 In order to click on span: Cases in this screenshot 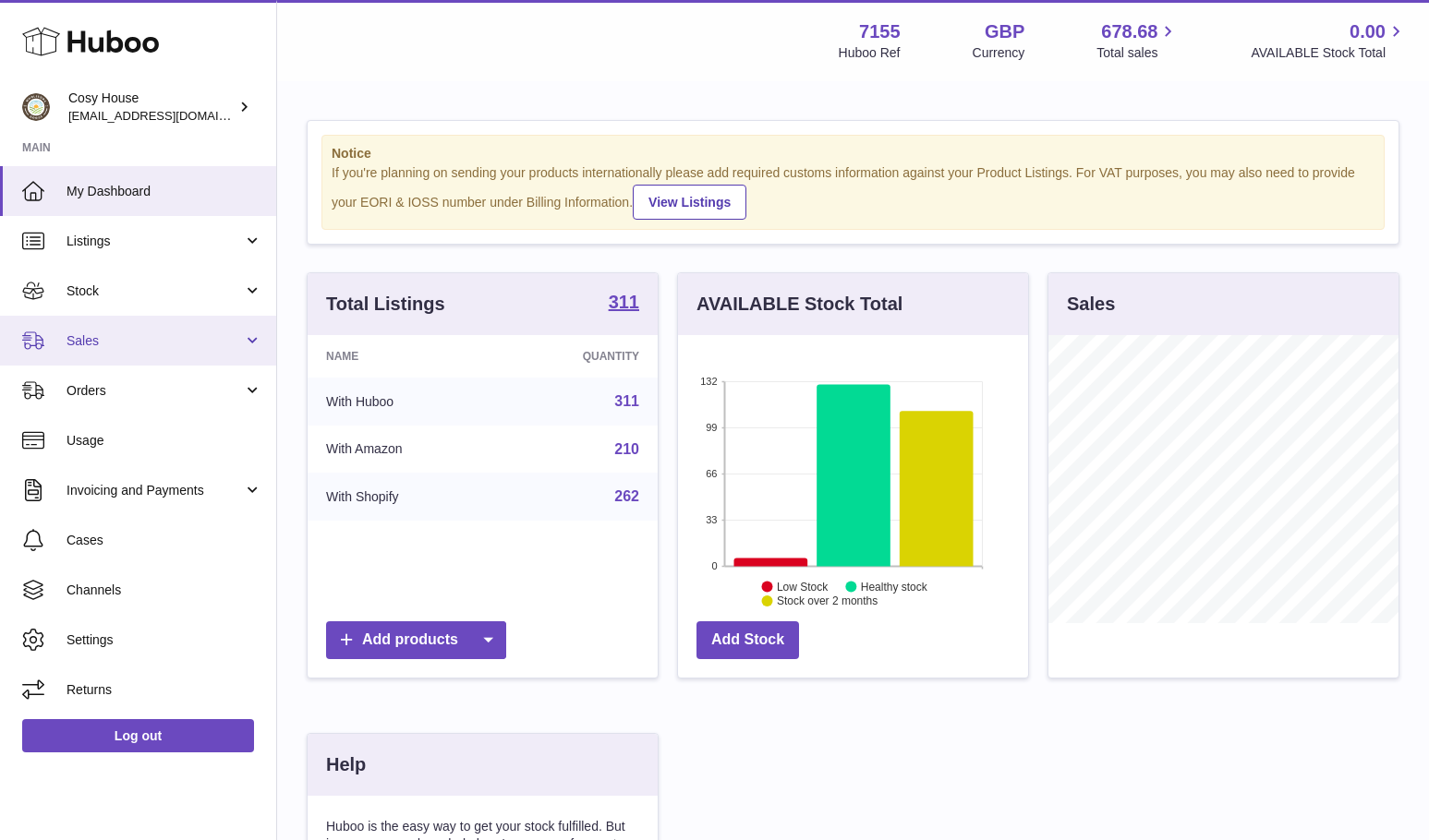, I will do `click(165, 540)`.